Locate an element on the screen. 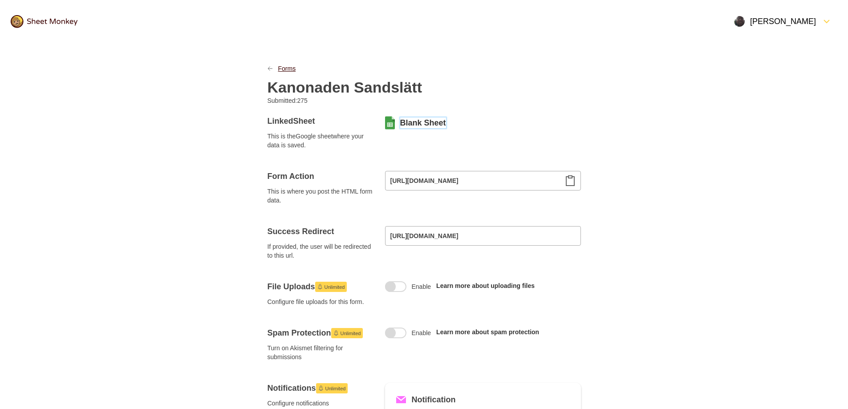 The width and height of the screenshot is (848, 409). h4: Notifications is located at coordinates (321, 388).